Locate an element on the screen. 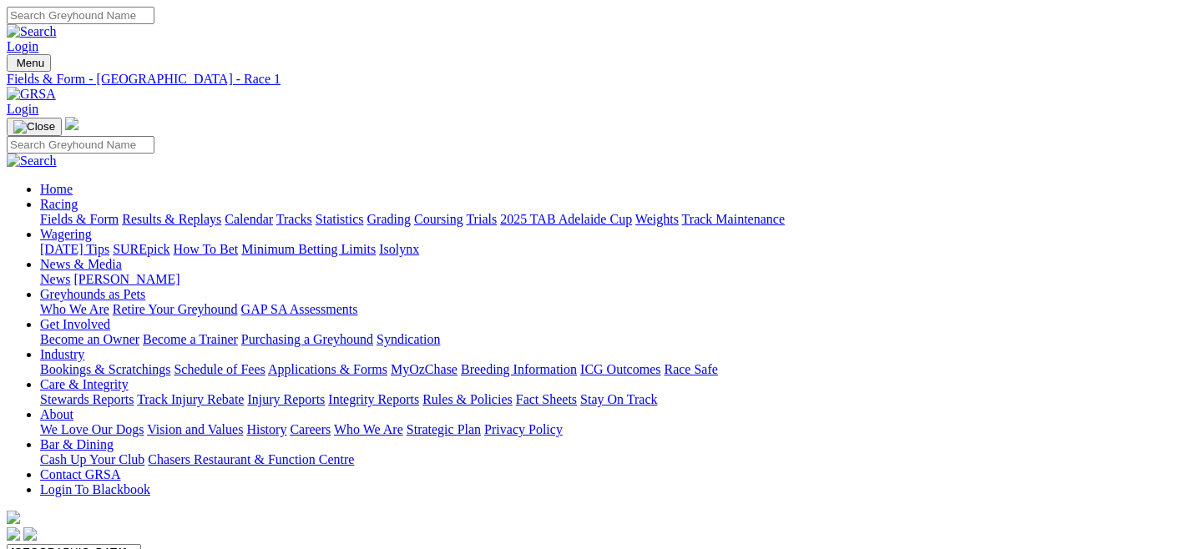  a: 2025 TAB Adelaide Cup is located at coordinates (566, 219).